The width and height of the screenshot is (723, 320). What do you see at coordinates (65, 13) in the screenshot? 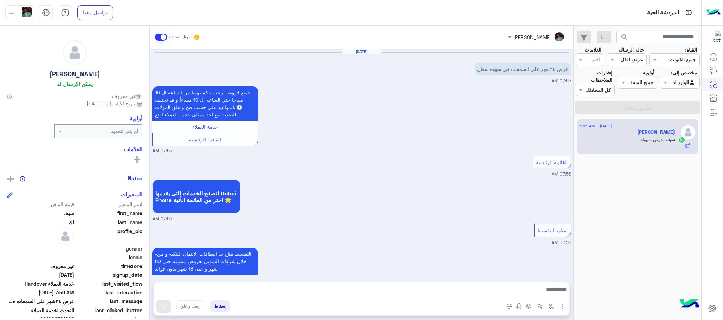
I see `a: tab` at bounding box center [65, 13].